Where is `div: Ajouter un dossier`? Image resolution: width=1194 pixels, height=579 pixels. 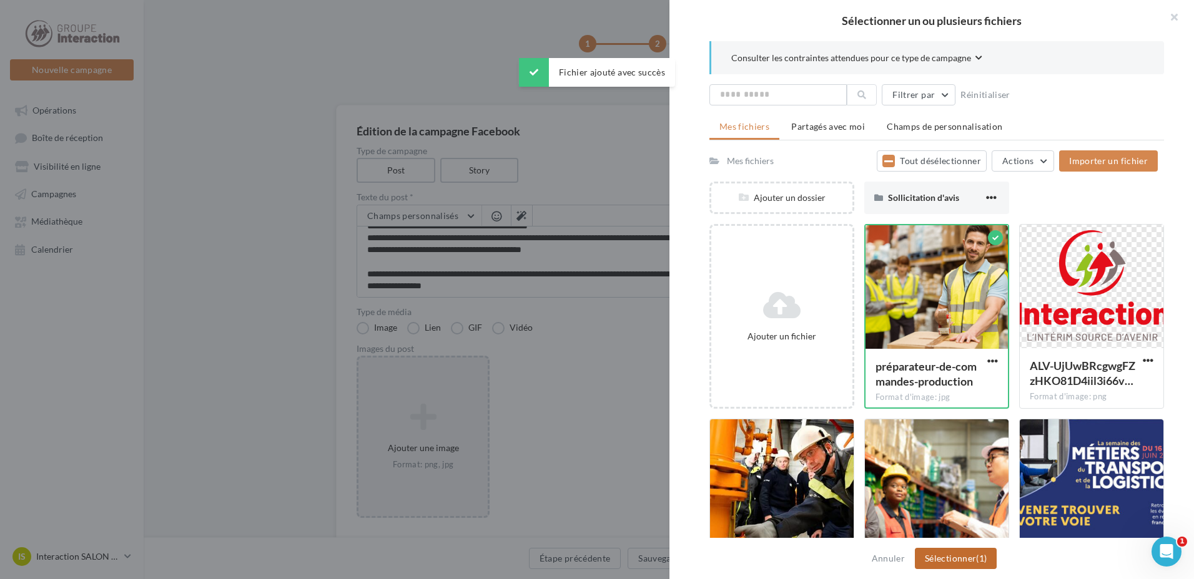
div: Ajouter un dossier is located at coordinates (782, 198).